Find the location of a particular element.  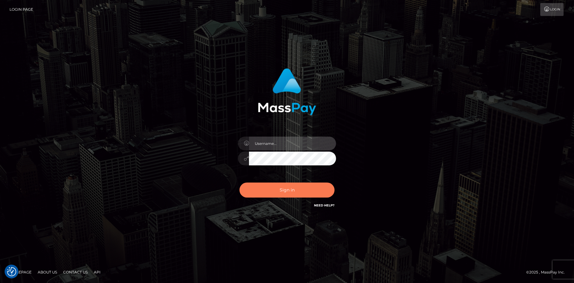

button: Consent Preferences is located at coordinates (12, 272).